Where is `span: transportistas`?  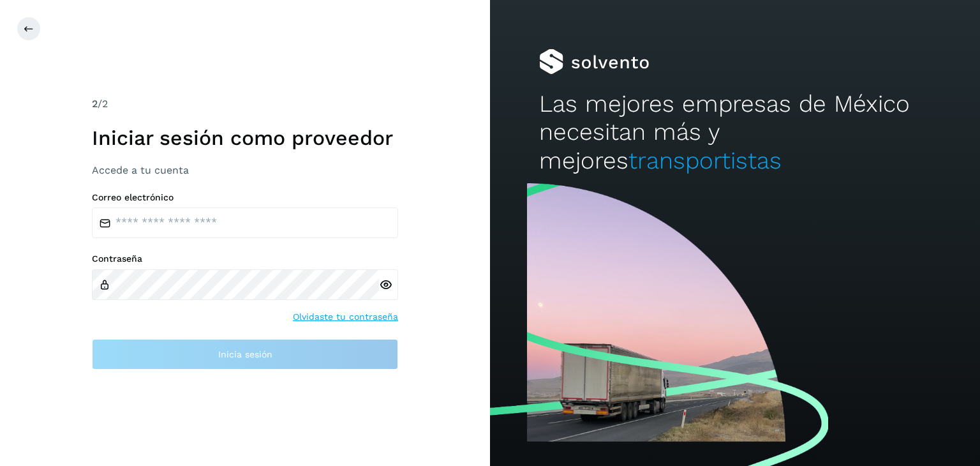 span: transportistas is located at coordinates (705, 160).